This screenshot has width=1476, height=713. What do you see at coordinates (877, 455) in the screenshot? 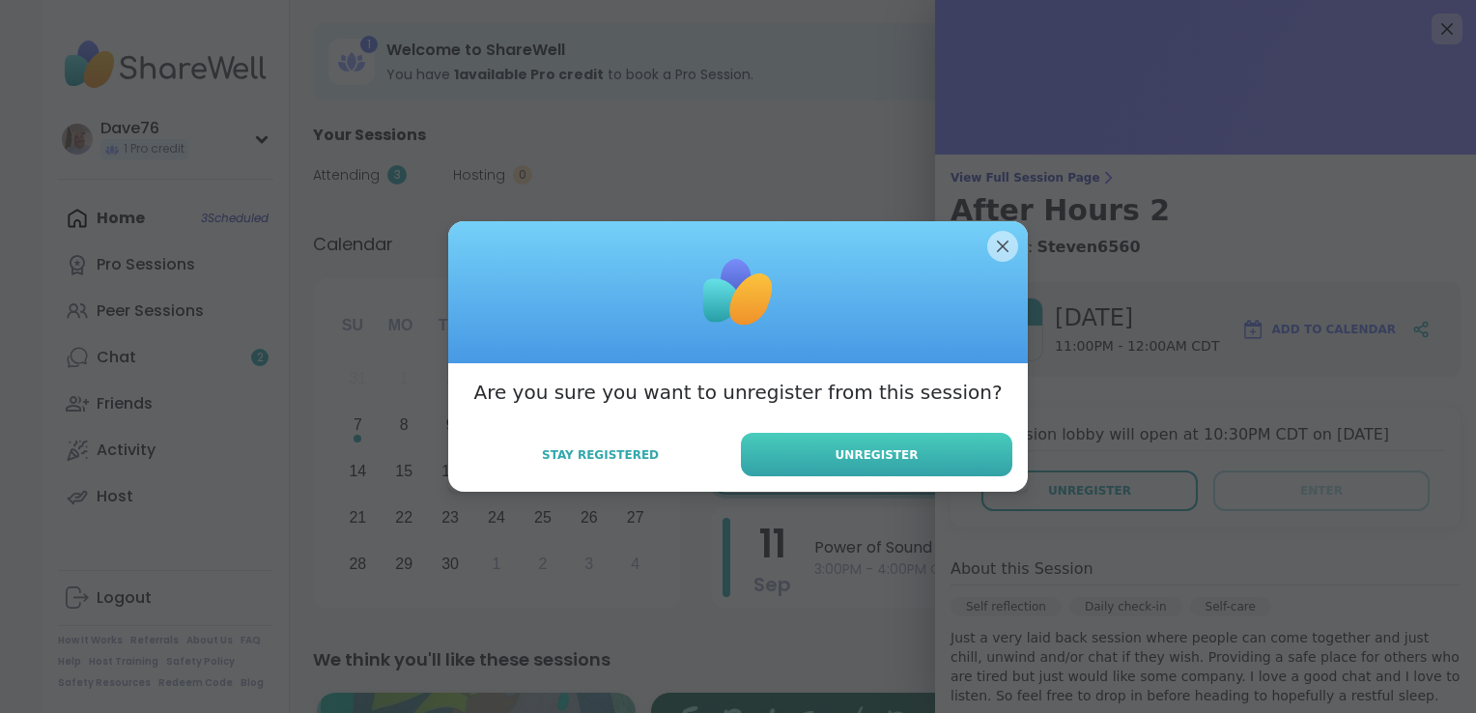
I see `span: Unregister` at bounding box center [877, 455].